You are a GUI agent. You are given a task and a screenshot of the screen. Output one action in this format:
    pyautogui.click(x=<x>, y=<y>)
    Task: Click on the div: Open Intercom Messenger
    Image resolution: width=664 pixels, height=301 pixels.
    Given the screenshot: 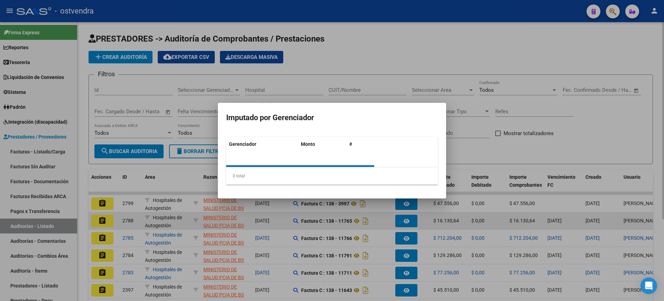 What is the action you would take?
    pyautogui.click(x=649, y=285)
    